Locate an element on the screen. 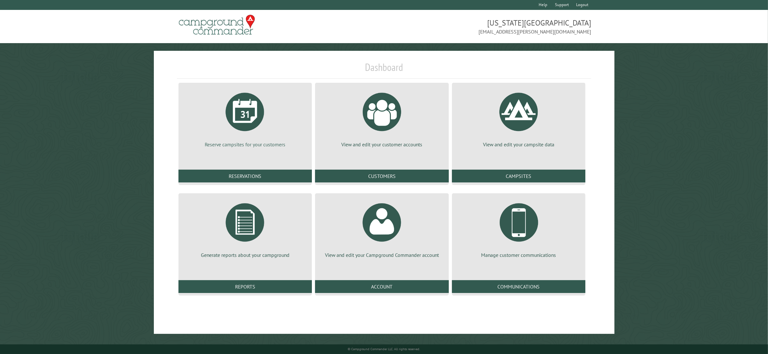  a: Communications is located at coordinates (519, 287).